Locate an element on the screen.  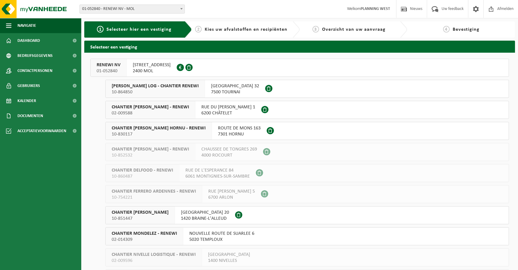
span: Kies uw afvalstoffen en recipiënten is located at coordinates (246, 29).